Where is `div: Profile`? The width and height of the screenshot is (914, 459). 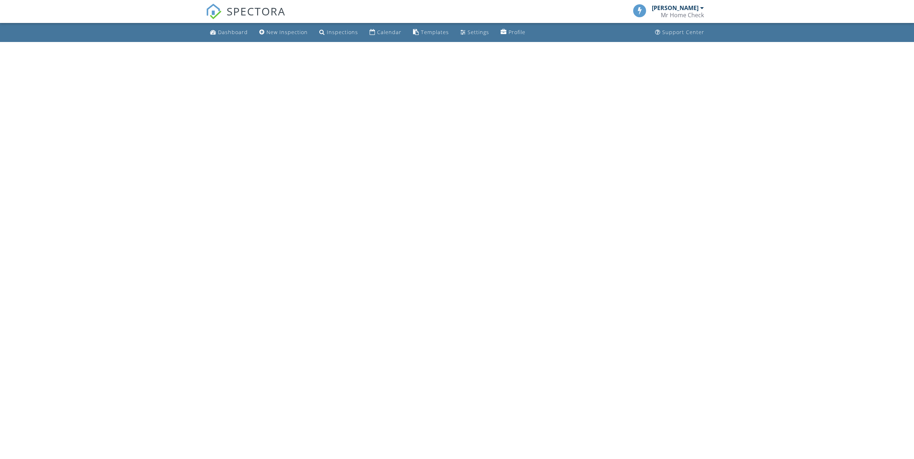 div: Profile is located at coordinates (517, 32).